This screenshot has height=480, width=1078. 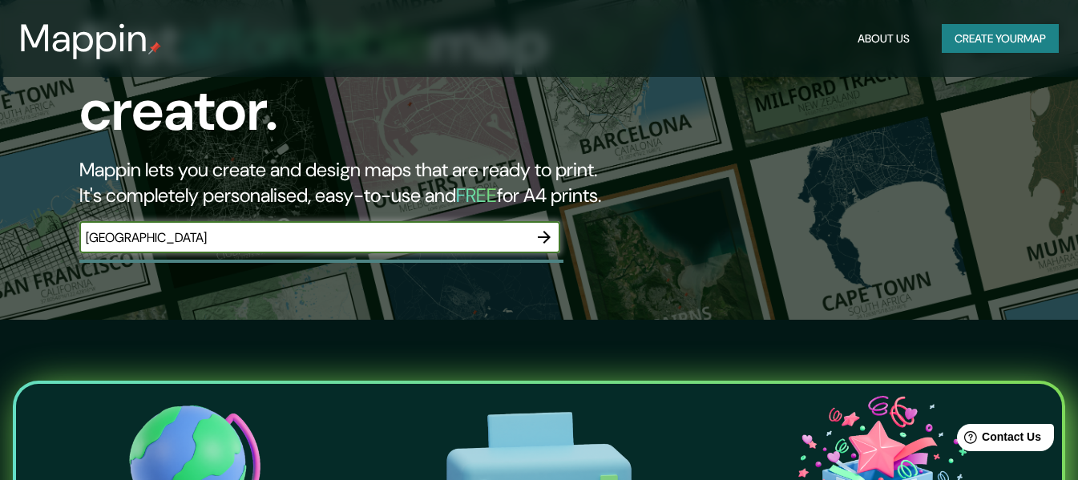 I want to click on button: About Us, so click(x=884, y=38).